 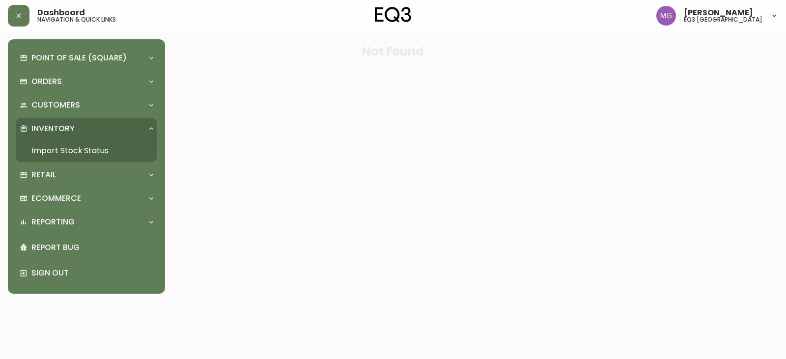 I want to click on div: Report Bug, so click(x=86, y=247).